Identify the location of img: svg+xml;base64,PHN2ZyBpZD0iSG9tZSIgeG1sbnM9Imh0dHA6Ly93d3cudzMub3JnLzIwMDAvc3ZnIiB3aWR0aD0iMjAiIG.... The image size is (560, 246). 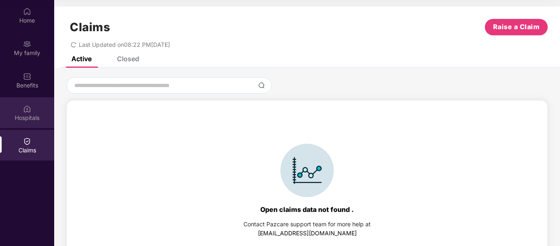
(27, 11).